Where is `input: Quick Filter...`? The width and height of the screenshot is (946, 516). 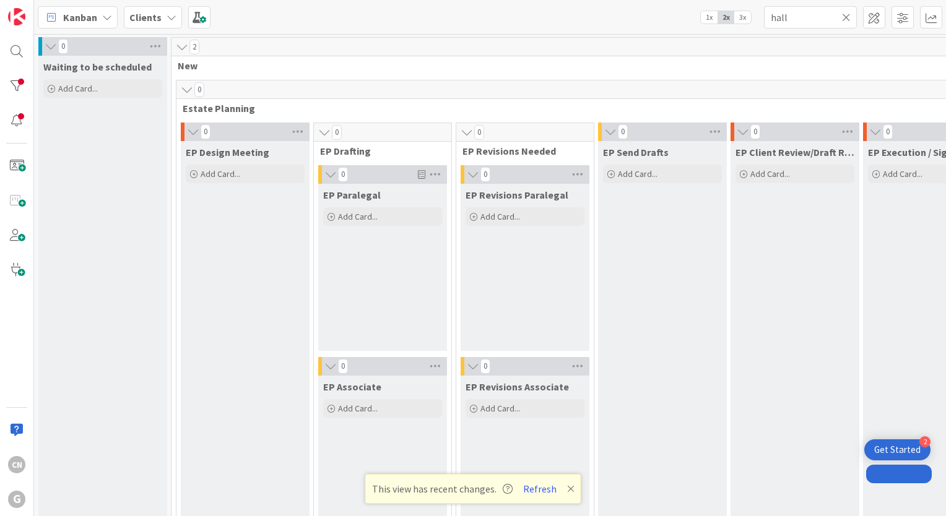
input: Quick Filter... is located at coordinates (810, 17).